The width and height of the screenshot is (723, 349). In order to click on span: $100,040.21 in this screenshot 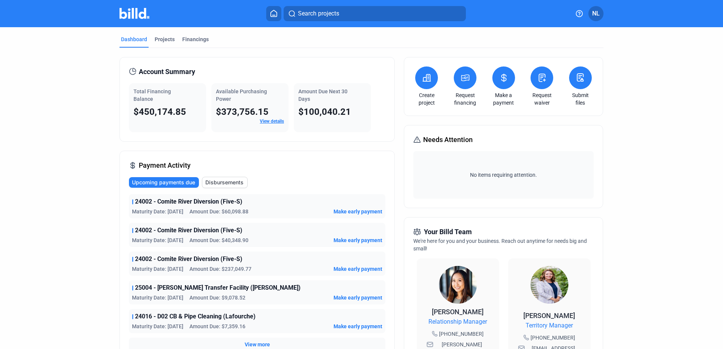, I will do `click(324, 112)`.